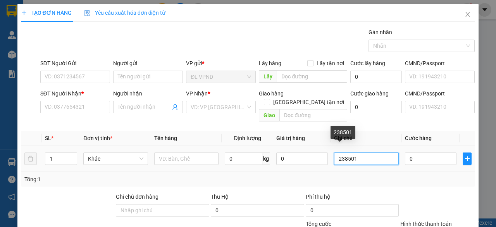  Describe the element at coordinates (352, 198) in the screenshot. I see `div: Phí thu hộ` at that location.